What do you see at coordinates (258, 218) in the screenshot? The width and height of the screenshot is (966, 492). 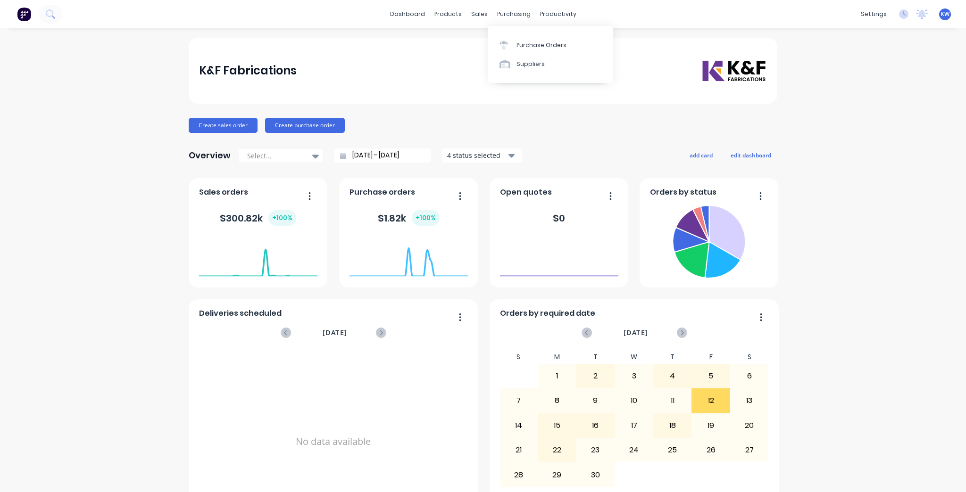 I see `div: $ 300.82k` at bounding box center [258, 218].